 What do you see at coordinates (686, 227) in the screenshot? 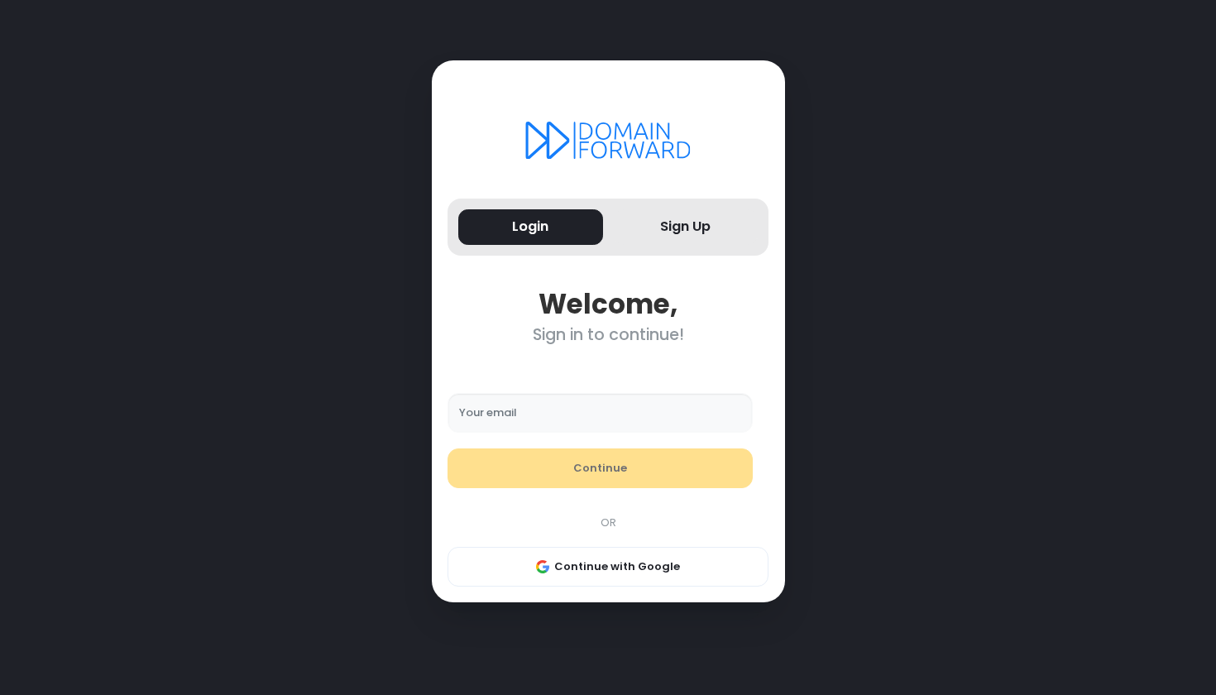
I see `button: Sign Up` at bounding box center [686, 227].